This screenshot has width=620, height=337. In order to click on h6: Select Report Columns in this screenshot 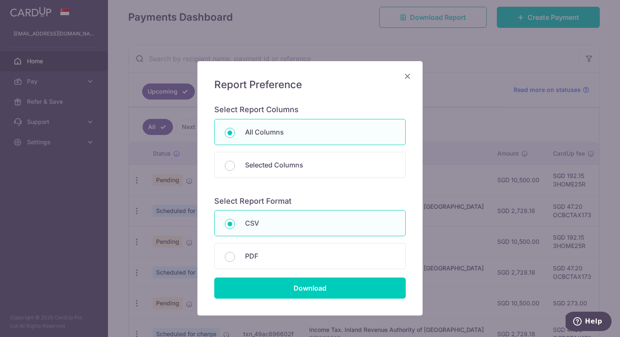, I will do `click(310, 110)`.